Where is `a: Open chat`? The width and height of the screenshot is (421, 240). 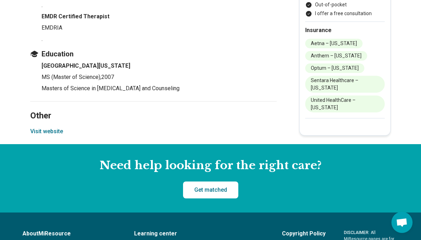
a: Open chat is located at coordinates (402, 222).